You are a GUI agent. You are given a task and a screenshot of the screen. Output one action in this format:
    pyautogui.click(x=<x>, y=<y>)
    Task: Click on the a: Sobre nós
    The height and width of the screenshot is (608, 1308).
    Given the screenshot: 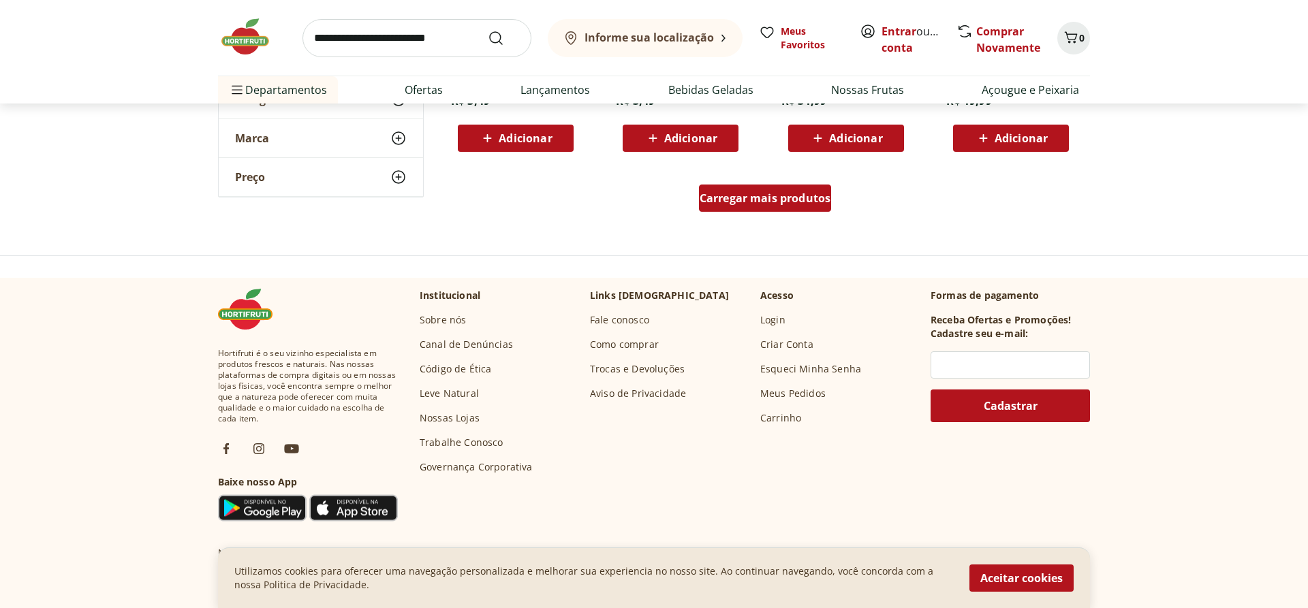 What is the action you would take?
    pyautogui.click(x=443, y=320)
    